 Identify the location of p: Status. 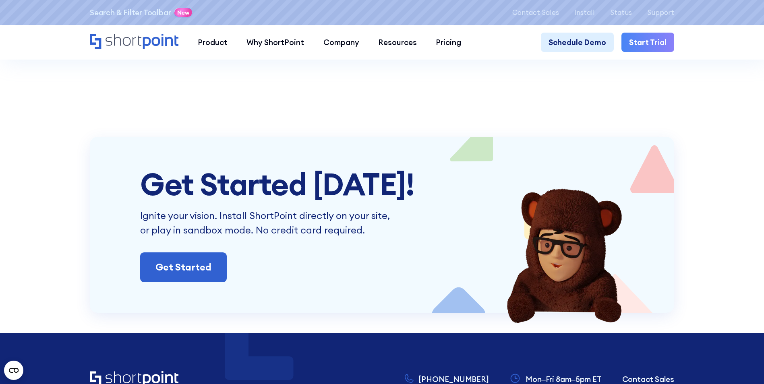
(621, 12).